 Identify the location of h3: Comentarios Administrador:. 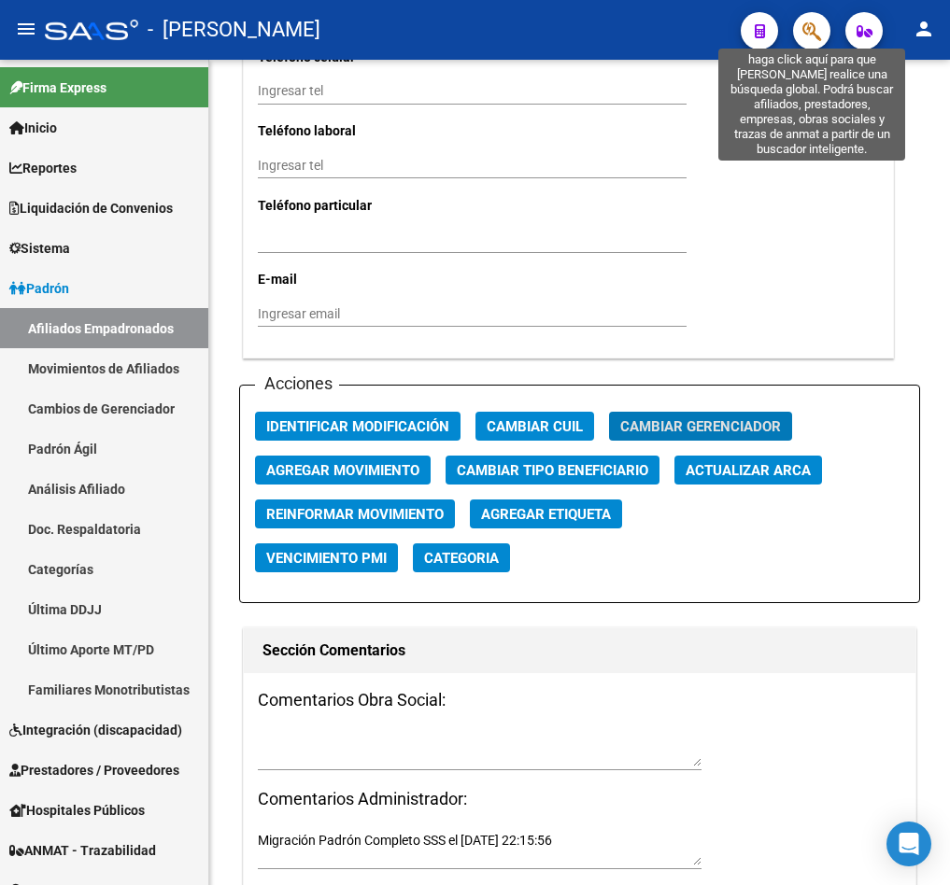
(579, 799).